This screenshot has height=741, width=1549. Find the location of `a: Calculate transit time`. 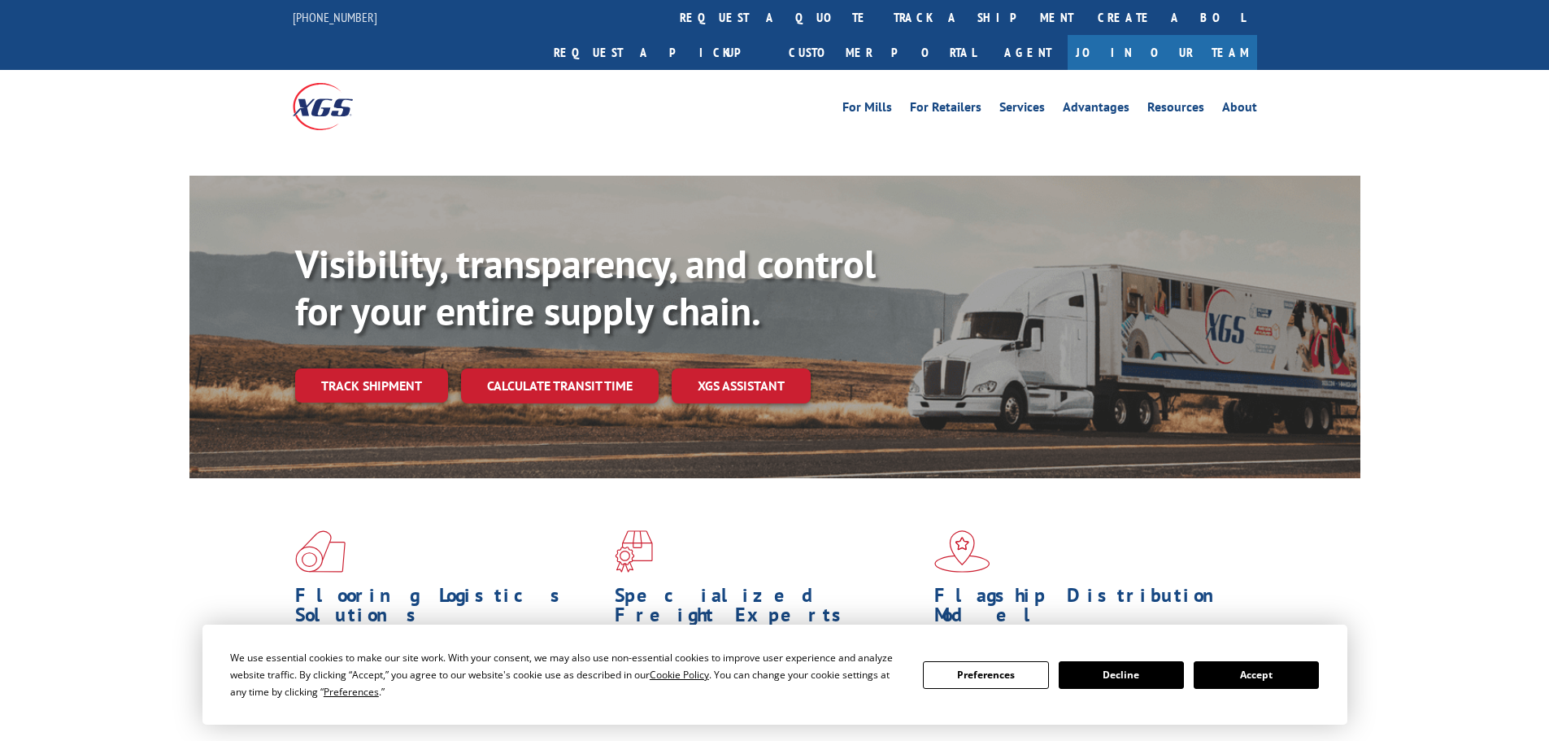

a: Calculate transit time is located at coordinates (559, 385).